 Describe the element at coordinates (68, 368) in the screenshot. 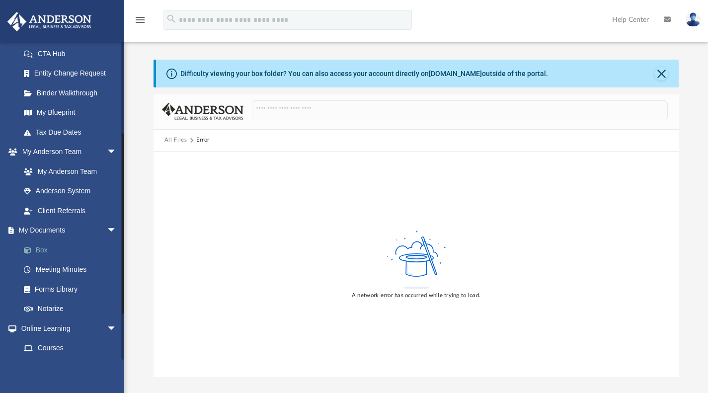

I see `a: Video Training` at that location.